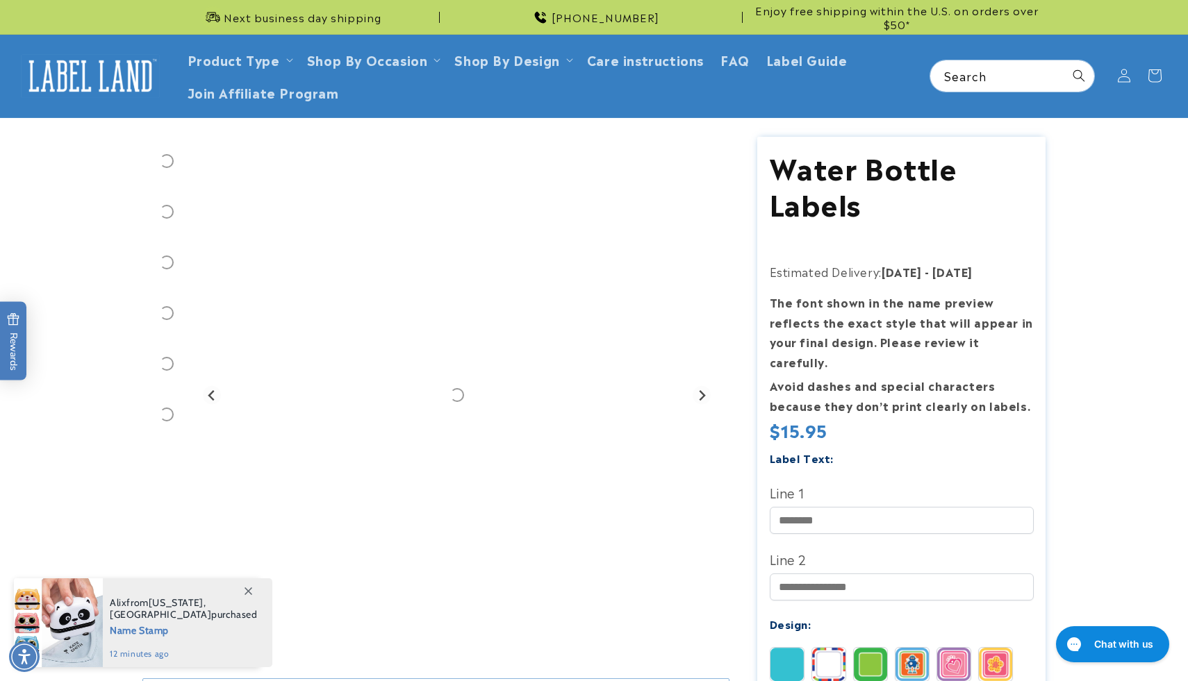 The height and width of the screenshot is (681, 1188). Describe the element at coordinates (912, 665) in the screenshot. I see `img: Robot` at that location.